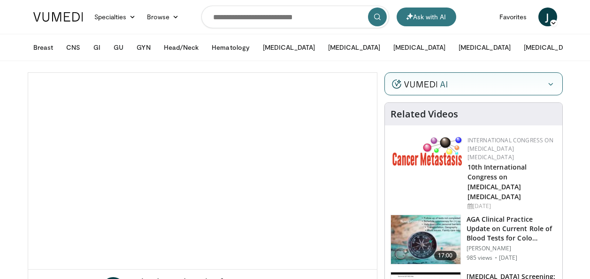 The width and height of the screenshot is (590, 279). I want to click on h3: AGA Clinical Practice Update on Current Role of Blood Tests for Colo…, so click(512, 229).